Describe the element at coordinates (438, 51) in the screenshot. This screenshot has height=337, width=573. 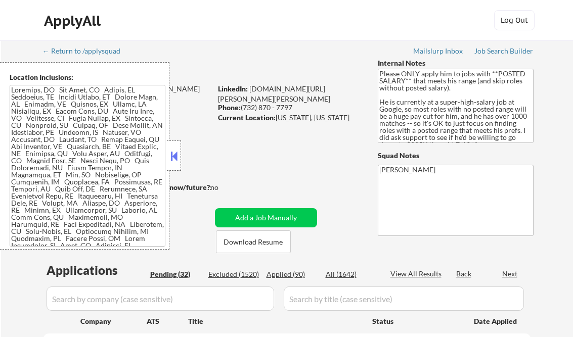
I see `div: Mailslurp Inbox` at that location.